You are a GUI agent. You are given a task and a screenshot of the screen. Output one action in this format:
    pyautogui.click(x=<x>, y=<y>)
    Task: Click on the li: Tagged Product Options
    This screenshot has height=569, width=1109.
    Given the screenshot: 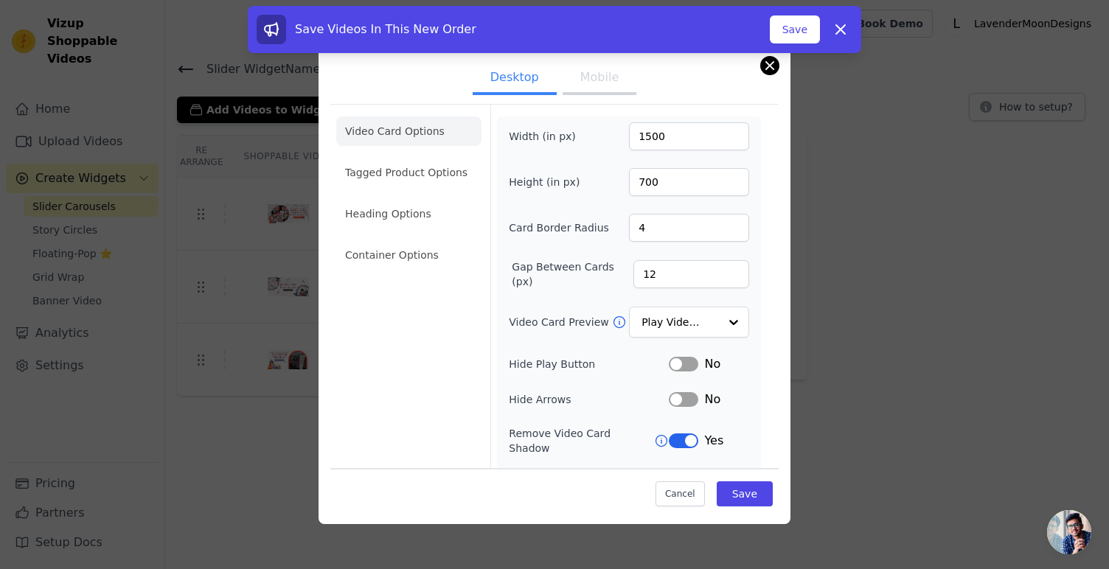 What is the action you would take?
    pyautogui.click(x=408, y=172)
    